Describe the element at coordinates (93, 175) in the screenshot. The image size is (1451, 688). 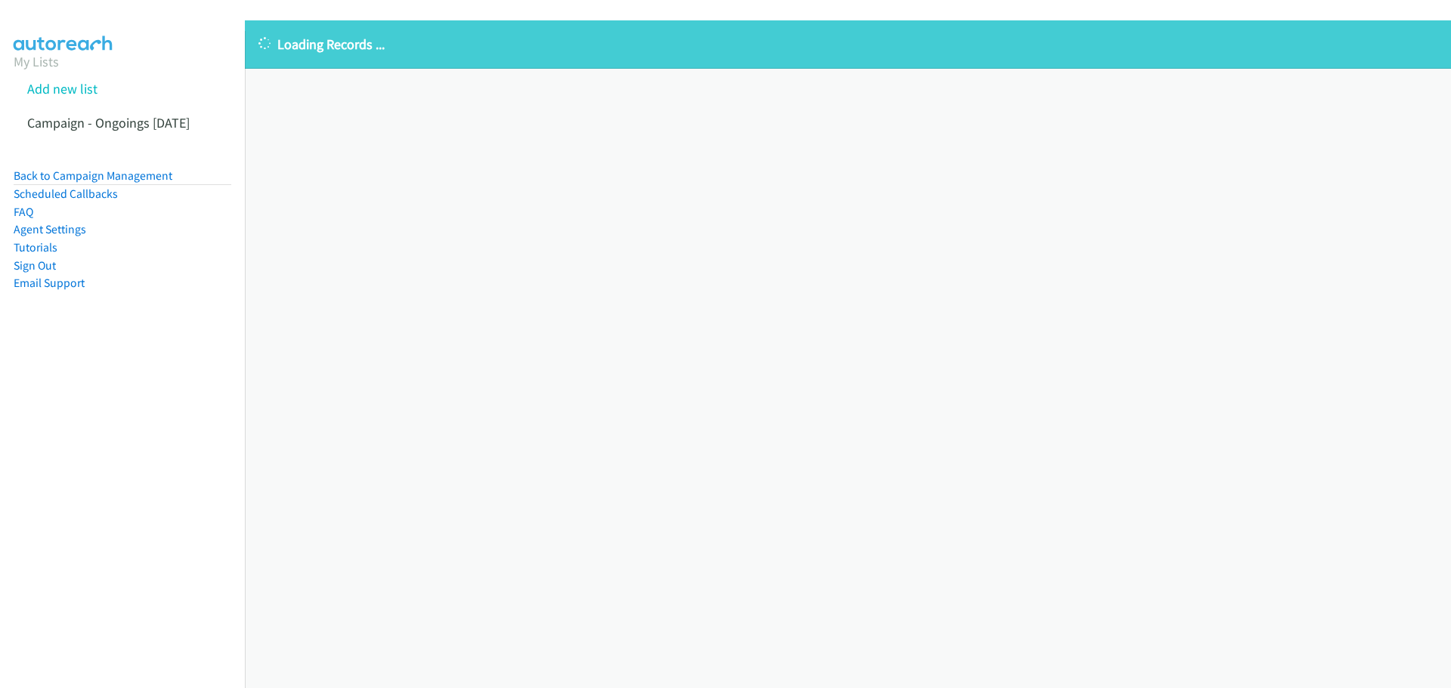
I see `a: Back to Campaign Management` at that location.